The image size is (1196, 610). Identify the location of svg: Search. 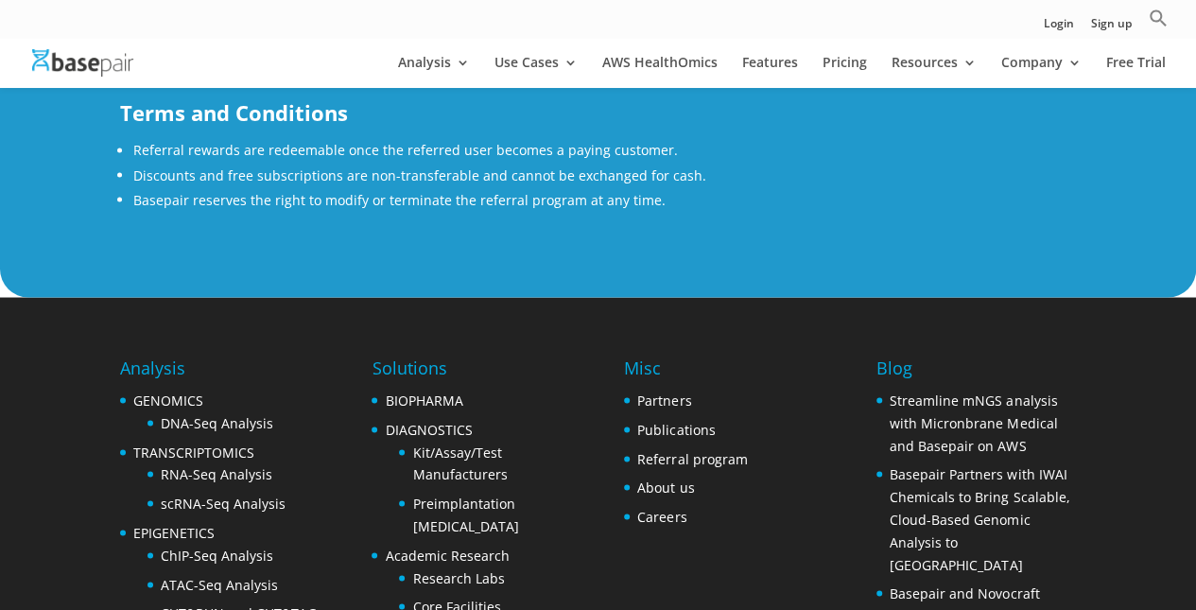
(1158, 18).